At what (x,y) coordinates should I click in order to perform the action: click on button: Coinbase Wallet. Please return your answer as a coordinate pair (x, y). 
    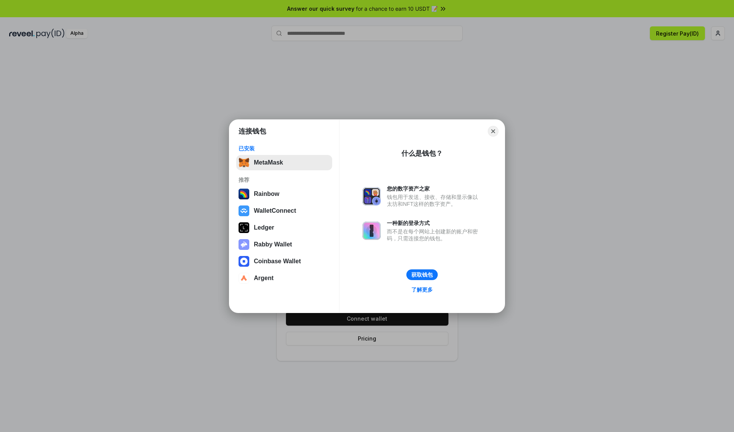
    Looking at the image, I should click on (284, 261).